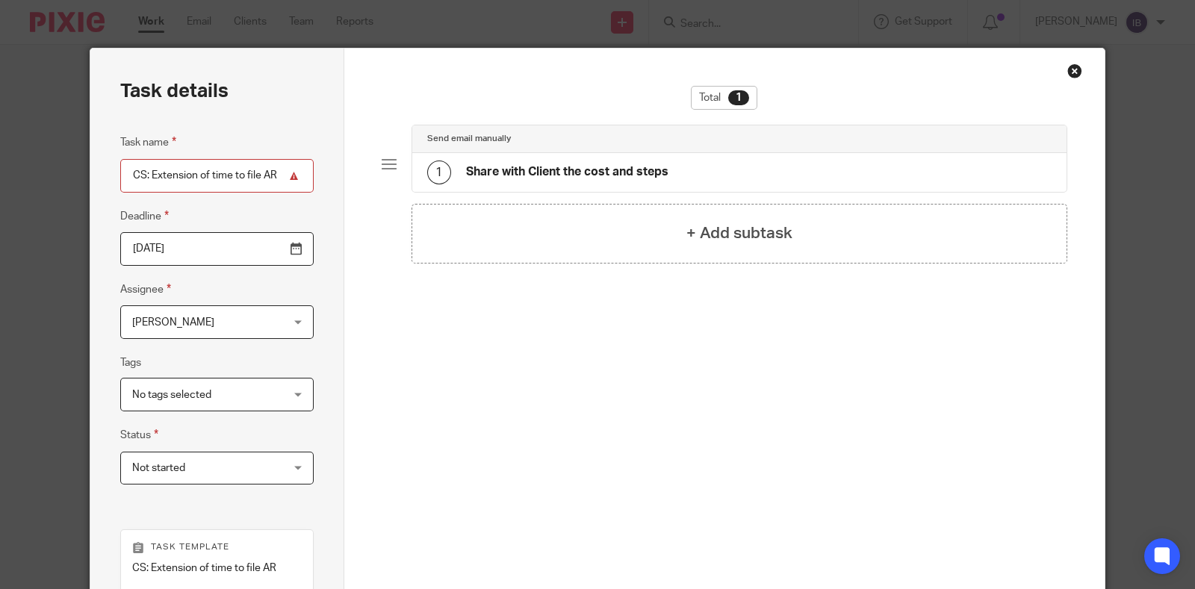 The width and height of the screenshot is (1195, 589). I want to click on span: No tags selected, so click(172, 395).